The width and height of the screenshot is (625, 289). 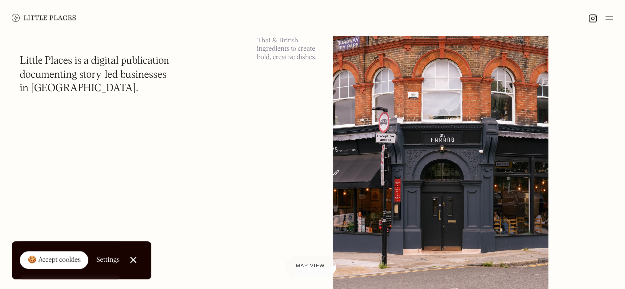 I want to click on div: Settings, so click(x=108, y=260).